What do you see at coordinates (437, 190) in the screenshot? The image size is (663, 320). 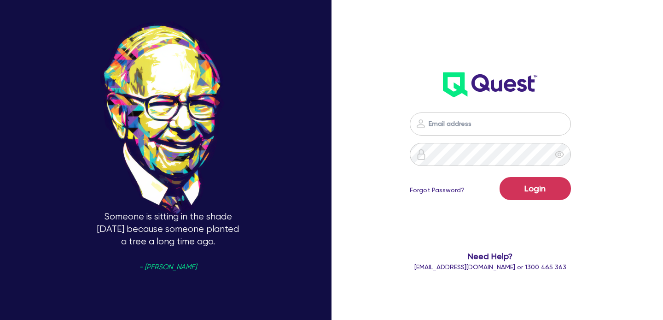 I see `a: Forgot Password?` at bounding box center [437, 190].